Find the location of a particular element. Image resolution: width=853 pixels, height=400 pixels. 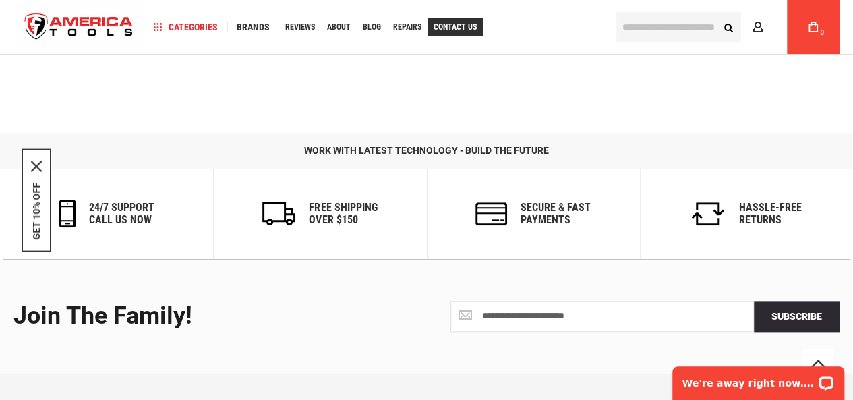

button: GET 10% OFF is located at coordinates (36, 210).